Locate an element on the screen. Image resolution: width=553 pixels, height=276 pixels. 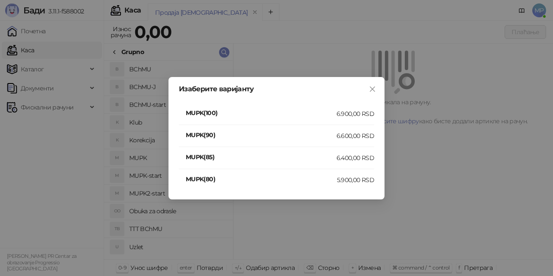
h4: MUPK(100) is located at coordinates (261, 113).